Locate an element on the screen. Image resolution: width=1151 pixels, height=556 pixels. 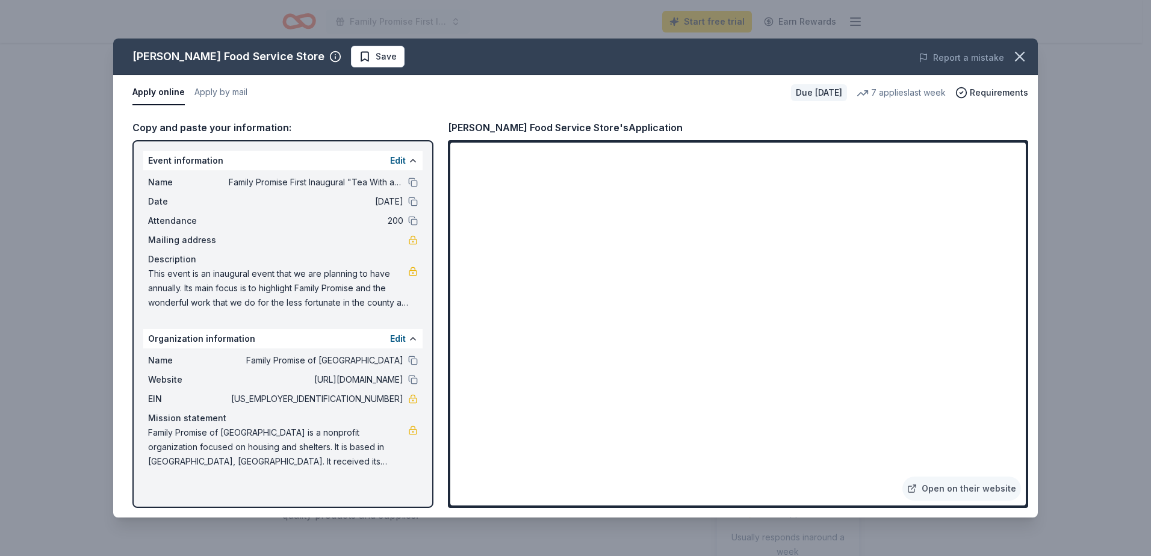
span: EIN is located at coordinates (188, 399).